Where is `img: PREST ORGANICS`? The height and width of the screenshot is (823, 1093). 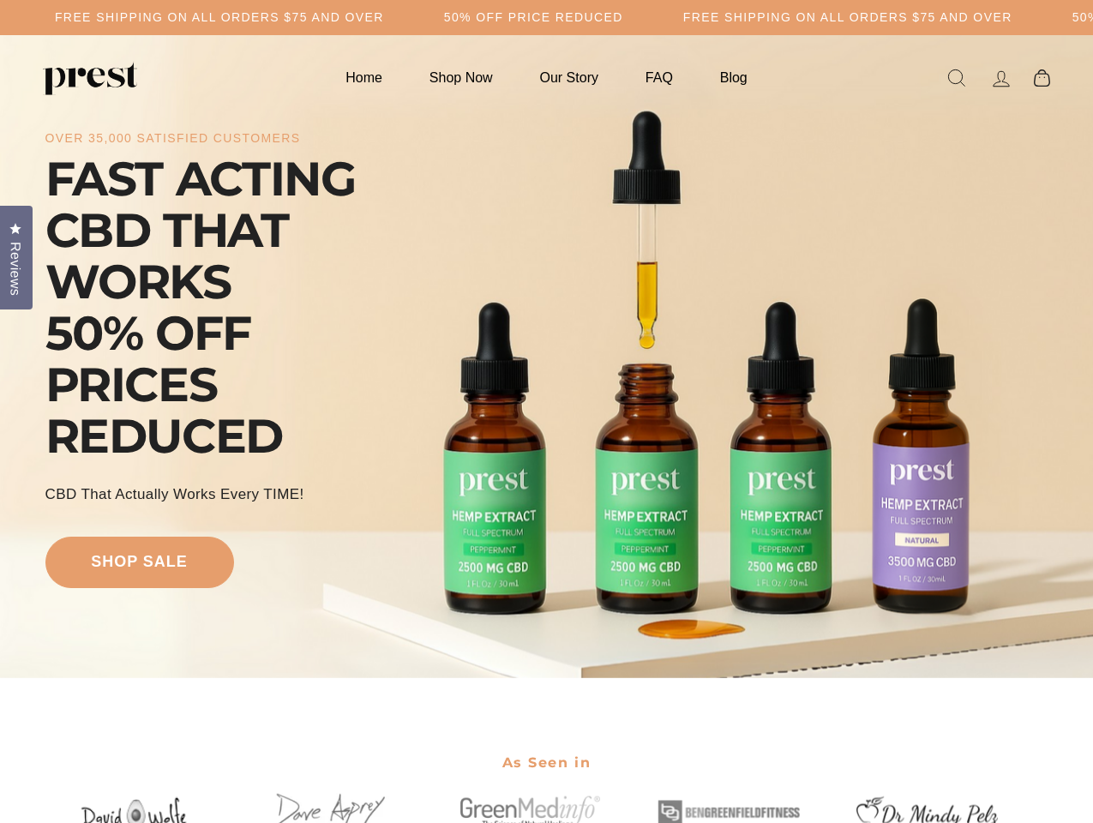 img: PREST ORGANICS is located at coordinates (90, 78).